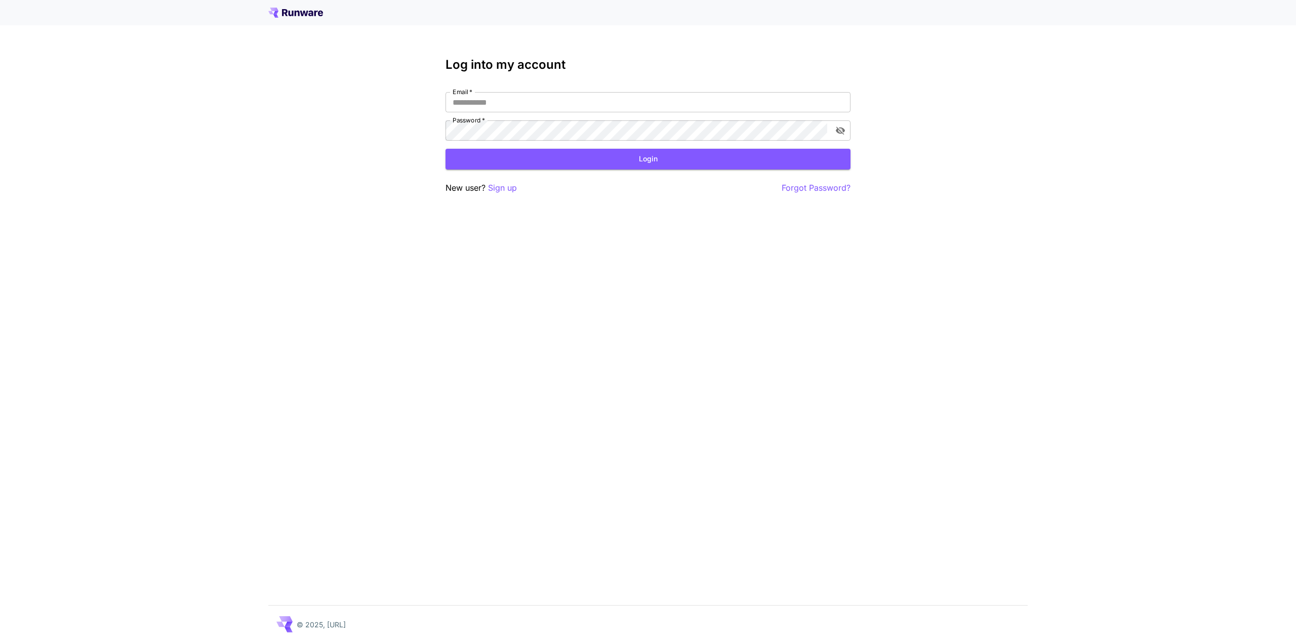 The height and width of the screenshot is (643, 1296). I want to click on p: Forgot Password?, so click(816, 188).